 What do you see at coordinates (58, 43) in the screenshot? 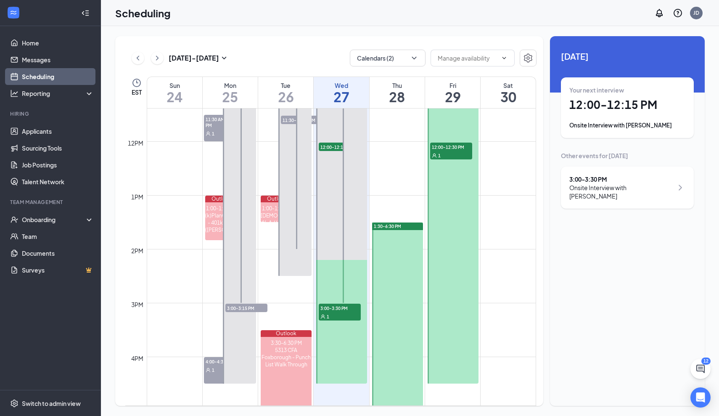
I see `a: Home` at bounding box center [58, 43].